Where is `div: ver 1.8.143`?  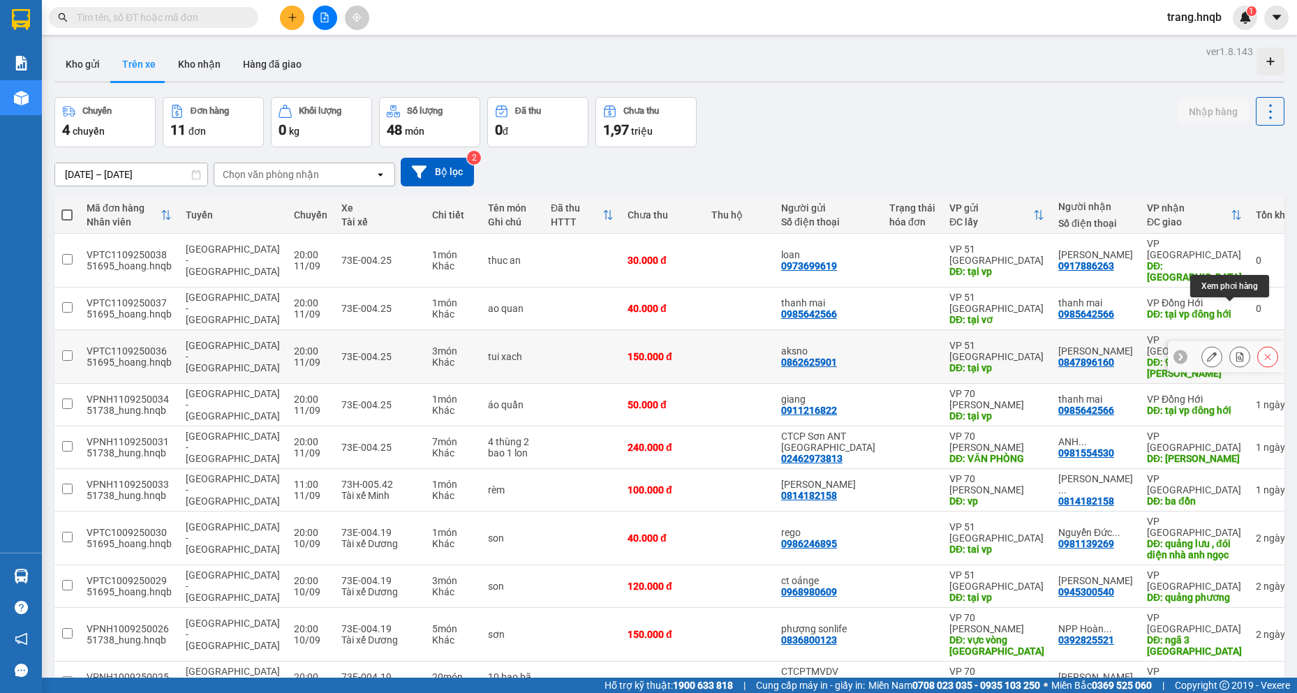
div: ver 1.8.143 is located at coordinates (1229, 52).